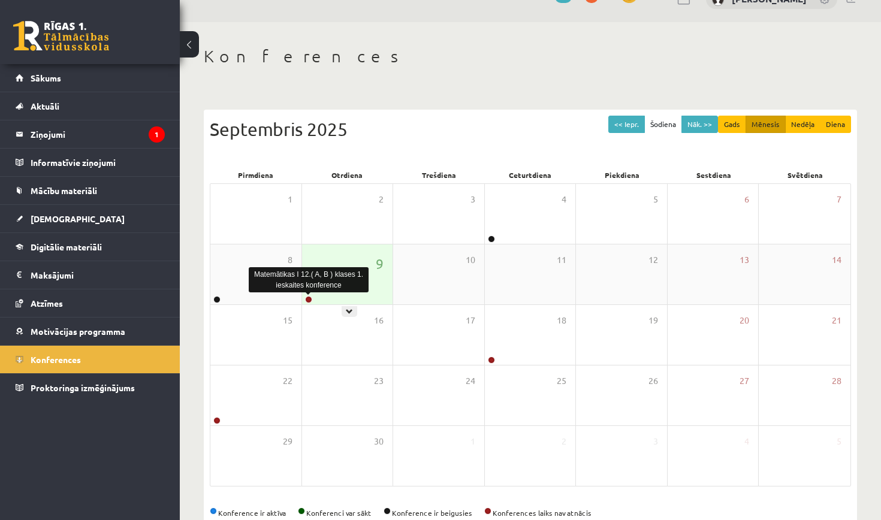 The width and height of the screenshot is (881, 520). Describe the element at coordinates (90, 191) in the screenshot. I see `a: Mācību materiāli` at that location.